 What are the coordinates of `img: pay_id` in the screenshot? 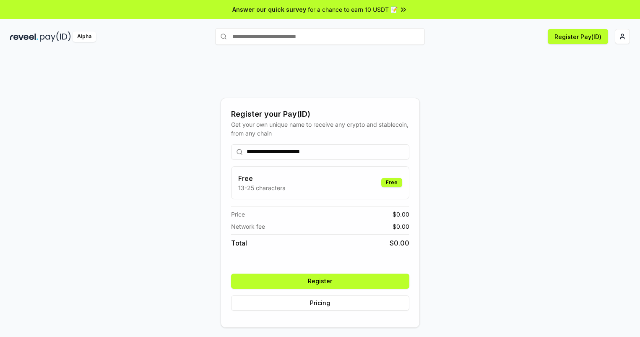 It's located at (55, 36).